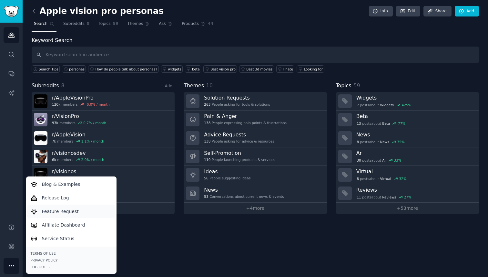  Describe the element at coordinates (416, 171) in the screenshot. I see `h3: Virtual` at that location.